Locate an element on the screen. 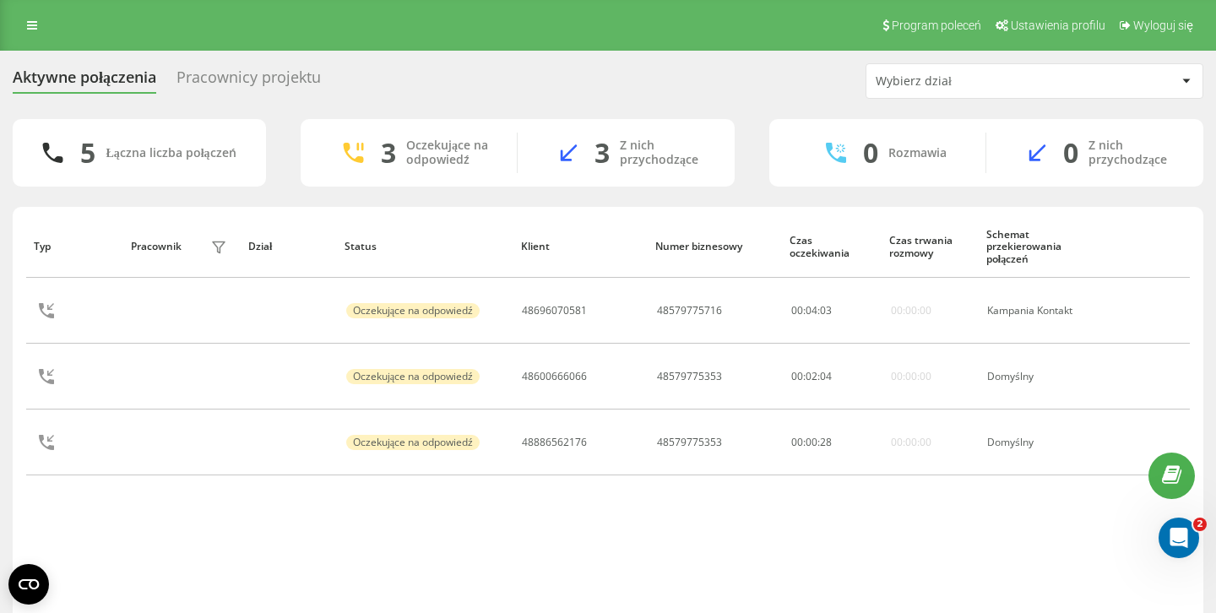  div: 48696070581 is located at coordinates (554, 311).